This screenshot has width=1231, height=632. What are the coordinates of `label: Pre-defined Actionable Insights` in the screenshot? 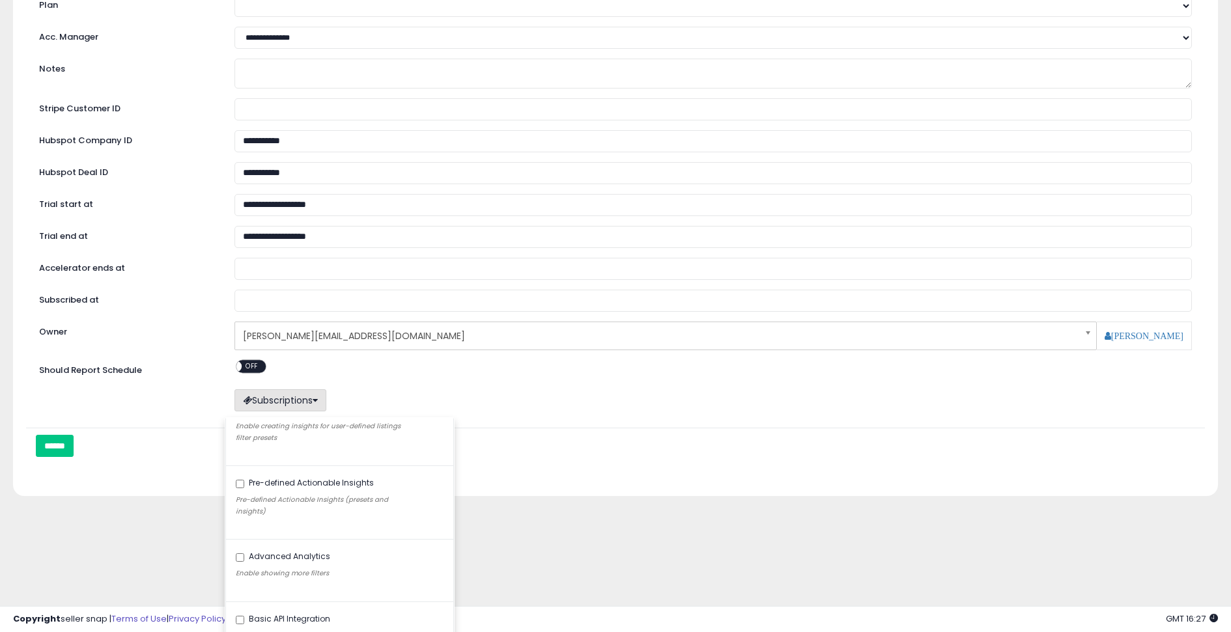 It's located at (305, 484).